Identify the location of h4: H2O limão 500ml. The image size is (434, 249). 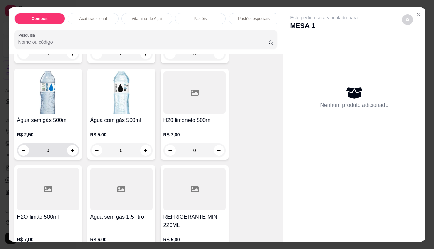
(48, 217).